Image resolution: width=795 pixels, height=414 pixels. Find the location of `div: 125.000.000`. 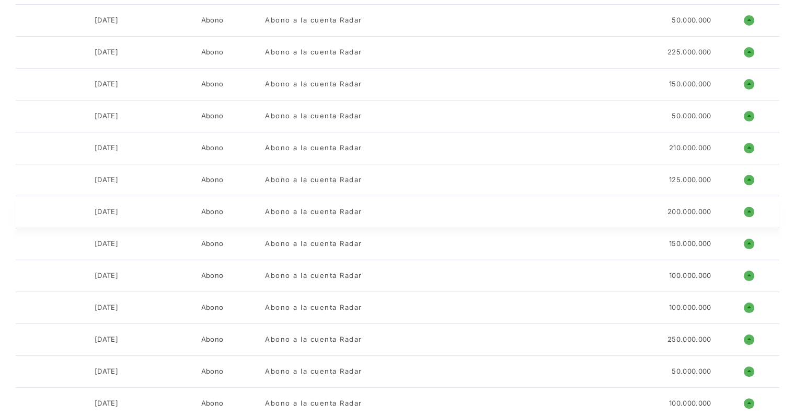

div: 125.000.000 is located at coordinates (690, 180).